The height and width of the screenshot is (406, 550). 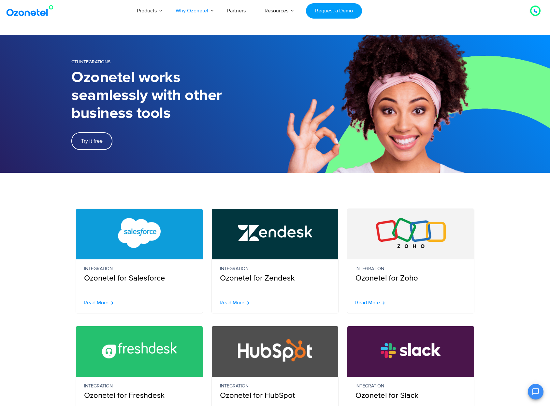 I want to click on a: Request a Demo, so click(x=333, y=11).